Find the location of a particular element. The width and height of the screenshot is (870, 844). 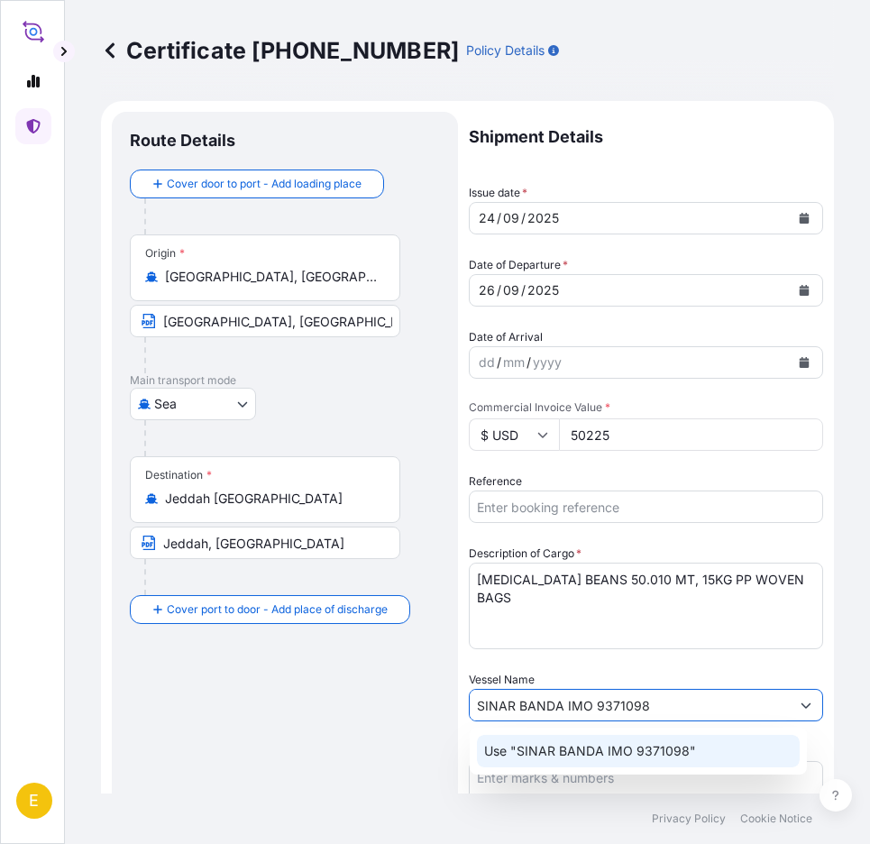

span: Commercial Invoice Value is located at coordinates (646, 408).